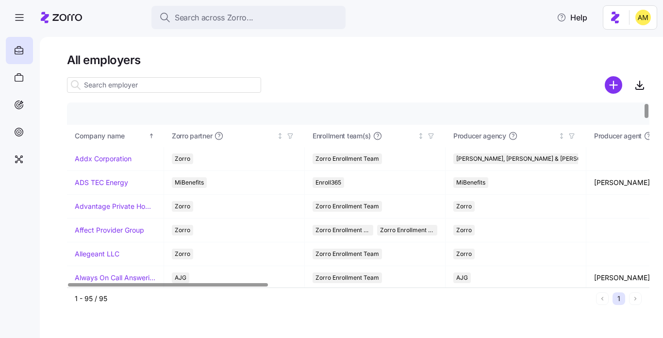  What do you see at coordinates (101, 182) in the screenshot?
I see `a: ADS TEC Energy` at bounding box center [101, 182].